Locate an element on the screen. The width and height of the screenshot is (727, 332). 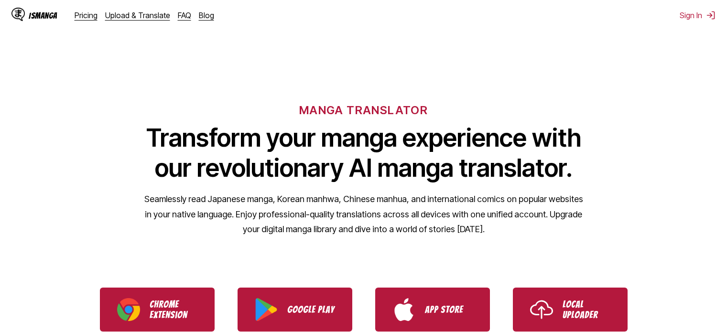
p: App Store is located at coordinates (449, 310).